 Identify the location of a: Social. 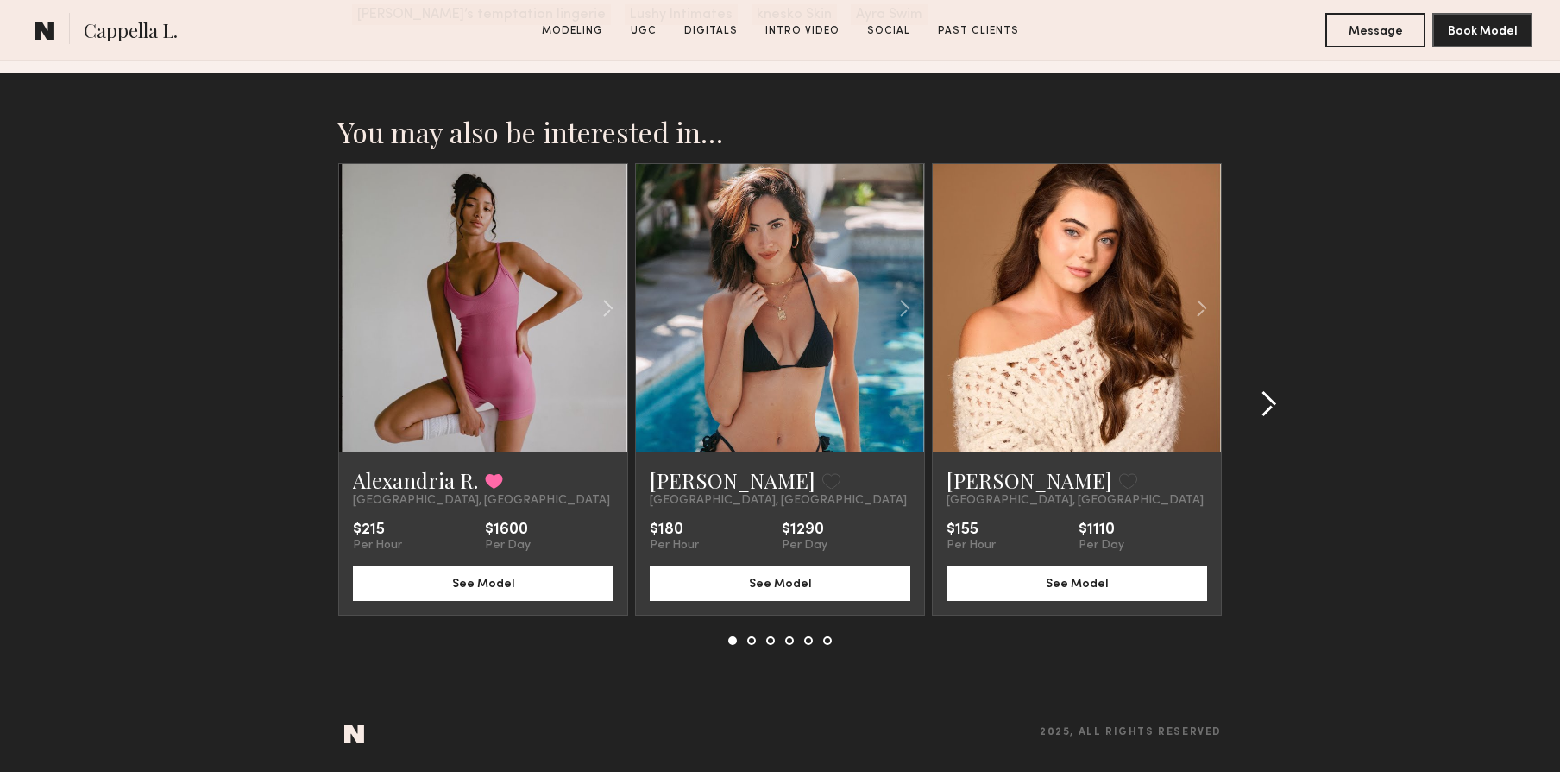
(889, 31).